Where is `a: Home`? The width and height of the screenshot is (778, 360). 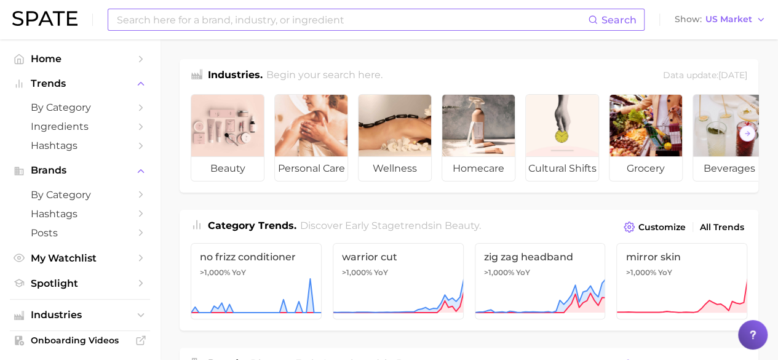
a: Home is located at coordinates (80, 58).